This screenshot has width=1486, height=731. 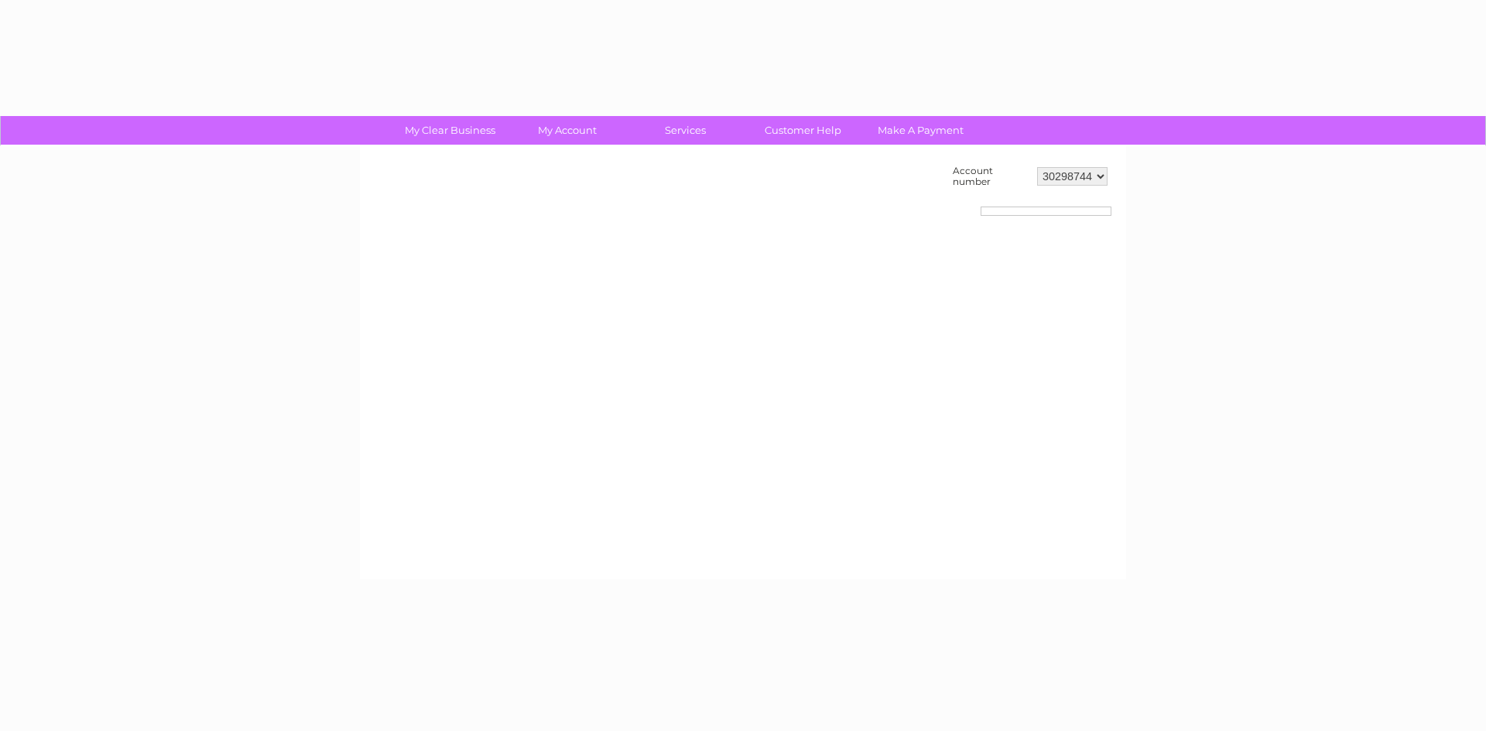 I want to click on td: Account number, so click(x=990, y=176).